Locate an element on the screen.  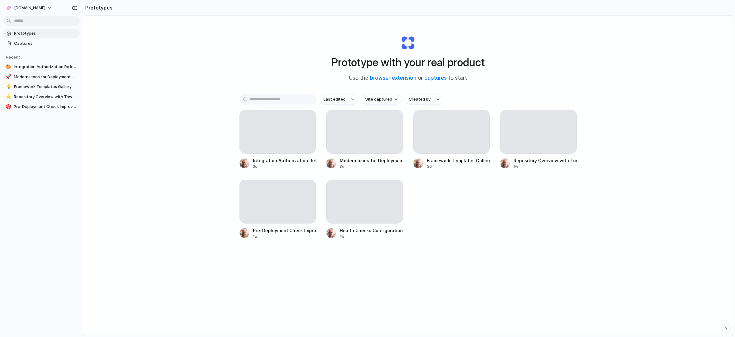
span: Framework Templates Gallery is located at coordinates (46, 87).